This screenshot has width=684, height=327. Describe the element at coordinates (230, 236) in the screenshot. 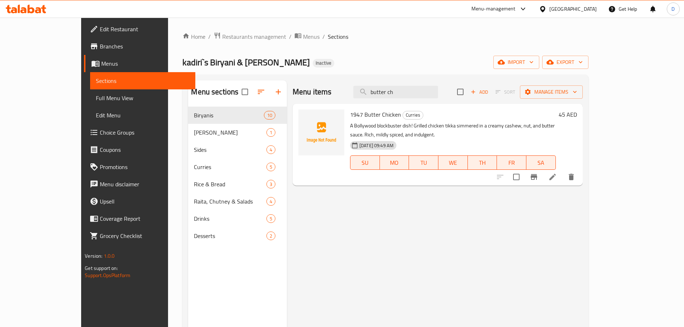

I see `span: Desserts` at that location.